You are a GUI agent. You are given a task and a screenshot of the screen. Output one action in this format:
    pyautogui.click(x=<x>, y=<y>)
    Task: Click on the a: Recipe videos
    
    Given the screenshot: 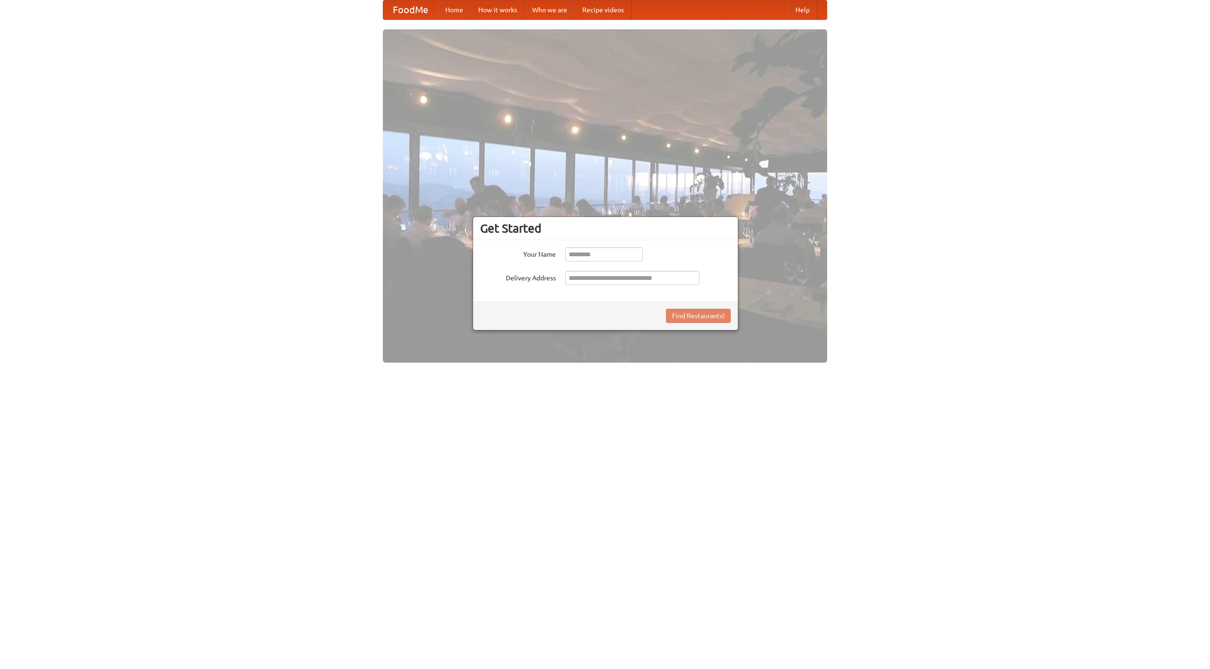 What is the action you would take?
    pyautogui.click(x=603, y=10)
    